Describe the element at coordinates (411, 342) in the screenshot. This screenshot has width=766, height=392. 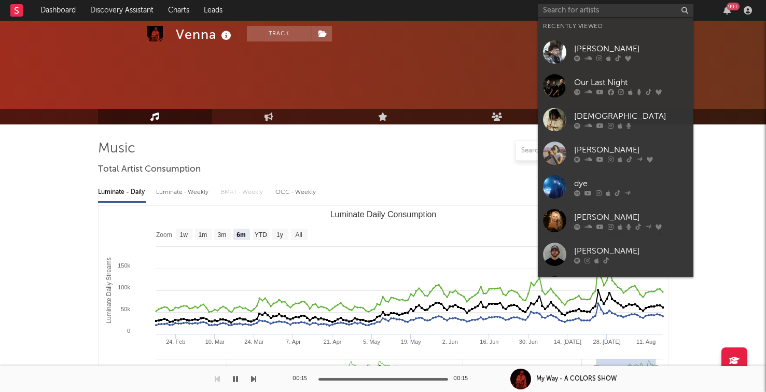
I see `text: 19. May` at that location.